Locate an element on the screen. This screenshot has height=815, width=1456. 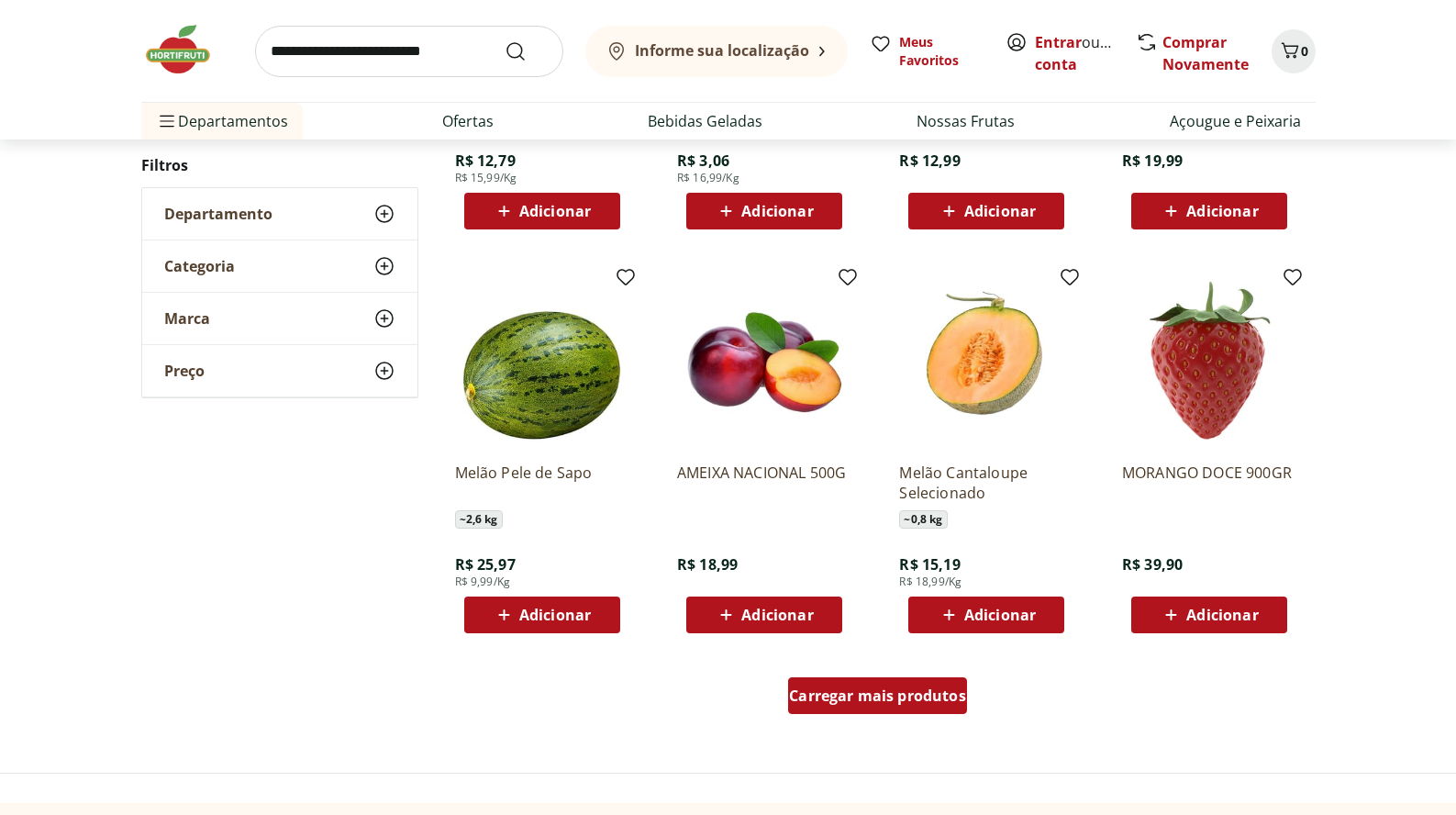
p: AMEIXA NACIONAL 500G is located at coordinates (764, 483).